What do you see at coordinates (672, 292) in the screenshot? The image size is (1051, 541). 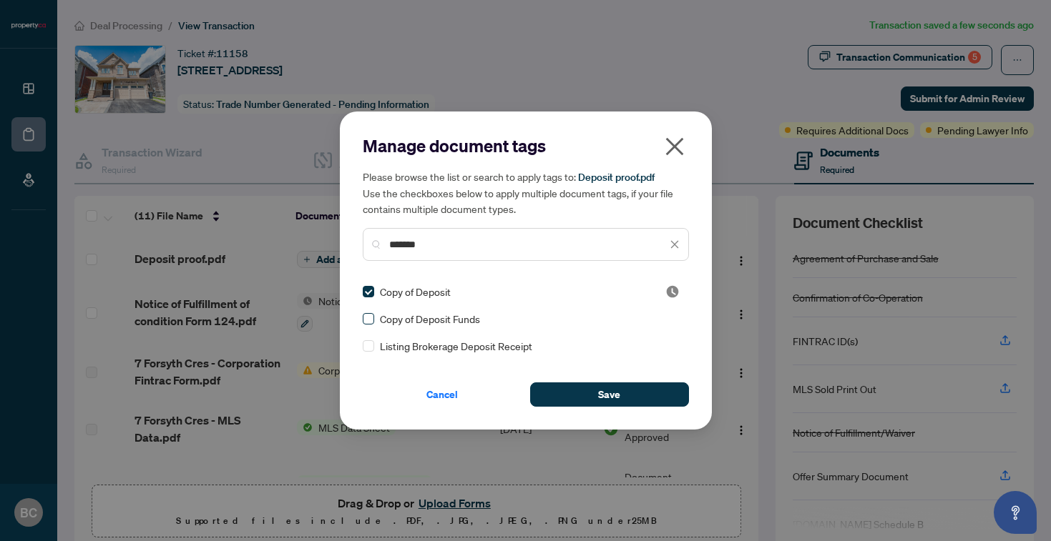 I see `img: status` at bounding box center [672, 292].